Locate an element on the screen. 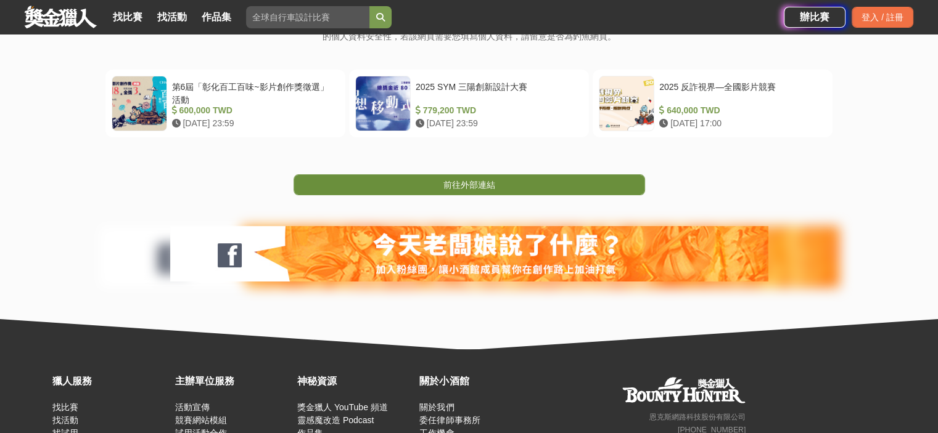 The height and width of the screenshot is (433, 938). span: 前往外部連結 is located at coordinates (469, 185).